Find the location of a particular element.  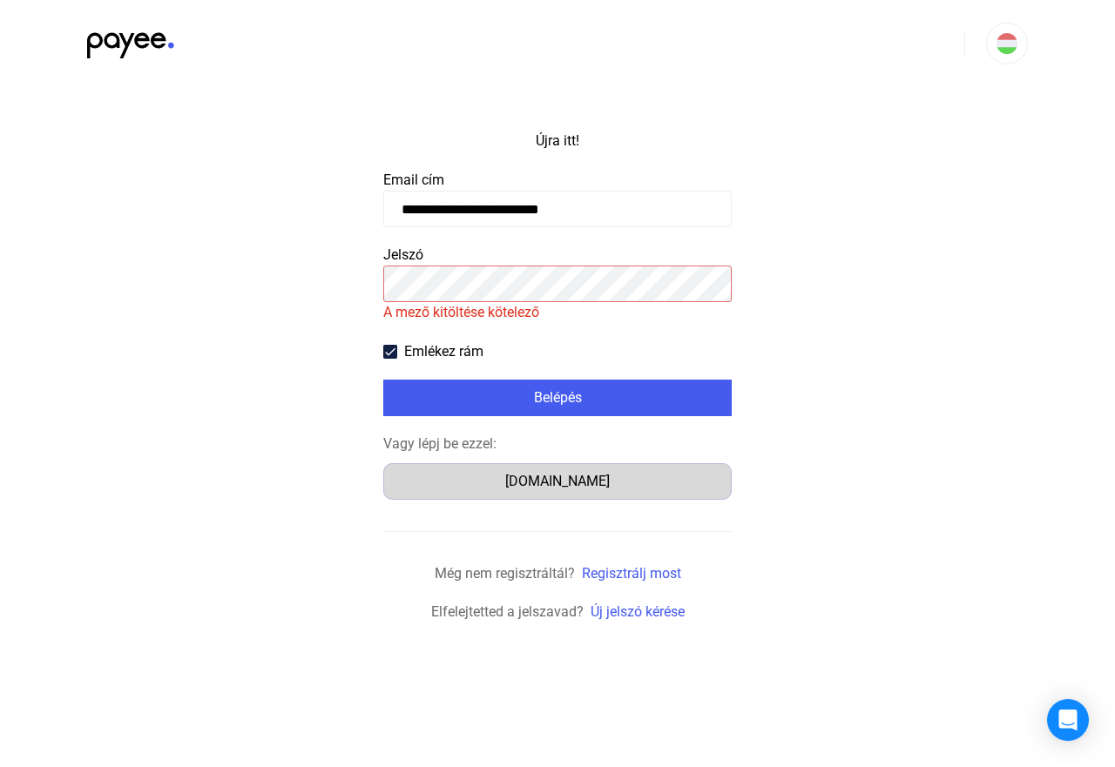

font: Jelszó is located at coordinates (403, 254).